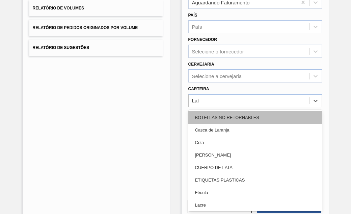  Describe the element at coordinates (255, 192) in the screenshot. I see `div: Fécula` at that location.